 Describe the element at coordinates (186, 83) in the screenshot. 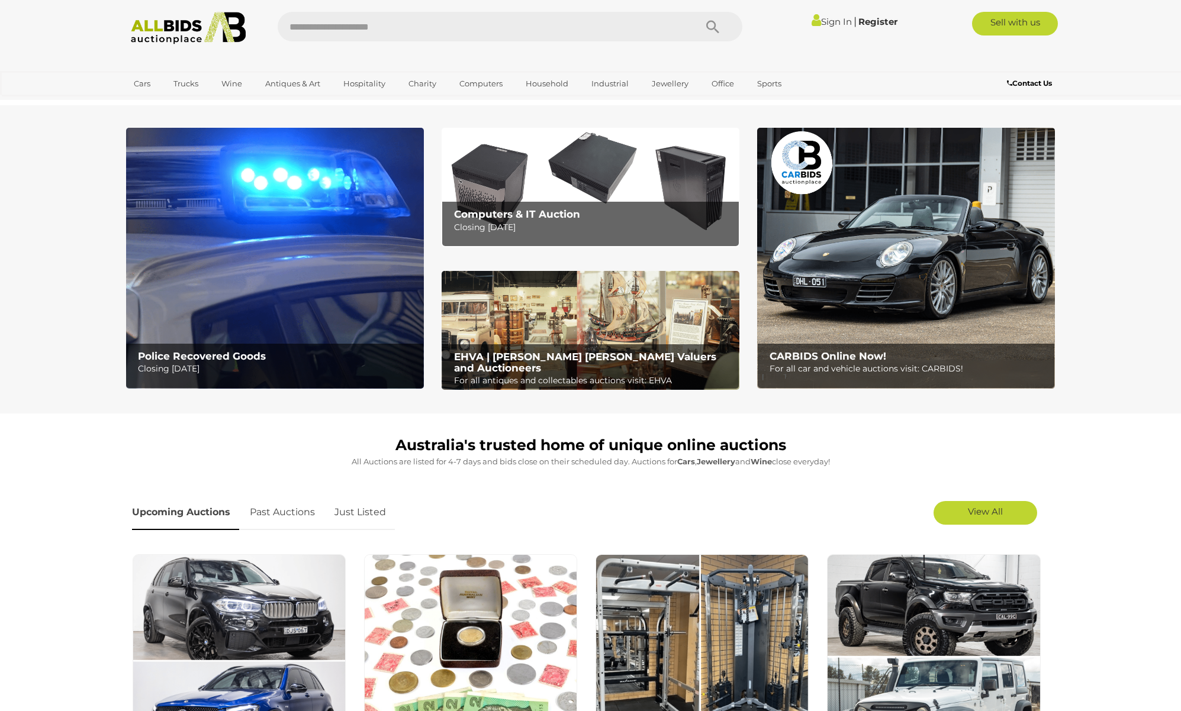

I see `a: Trucks` at that location.